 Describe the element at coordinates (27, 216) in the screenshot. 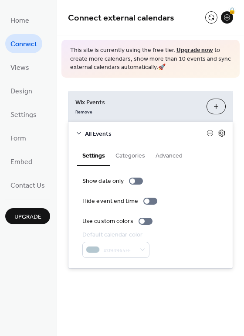

I see `button: Upgrade` at that location.